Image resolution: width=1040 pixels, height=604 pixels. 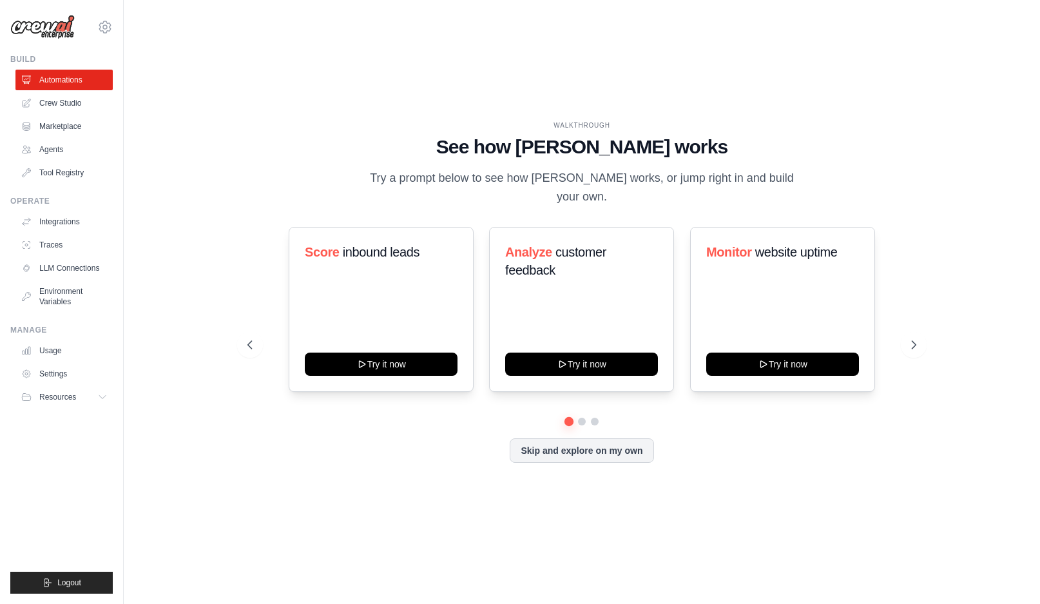 What do you see at coordinates (528, 252) in the screenshot?
I see `span: Analyze` at bounding box center [528, 252].